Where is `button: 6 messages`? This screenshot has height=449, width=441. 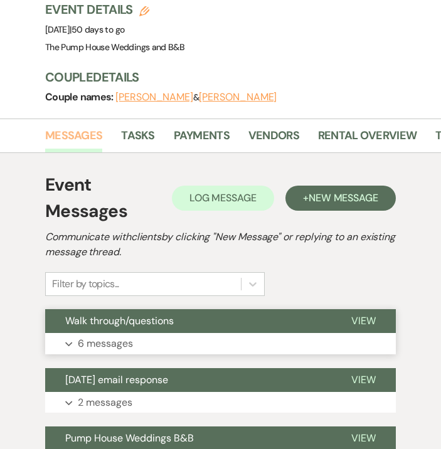
button: 6 messages is located at coordinates (220, 344).